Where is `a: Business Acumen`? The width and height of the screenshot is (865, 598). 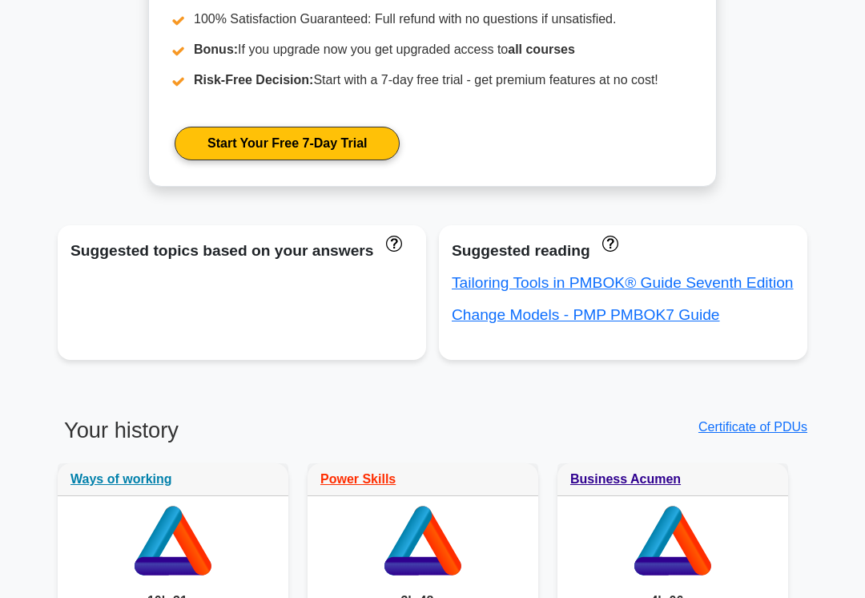
a: Business Acumen is located at coordinates (626, 478).